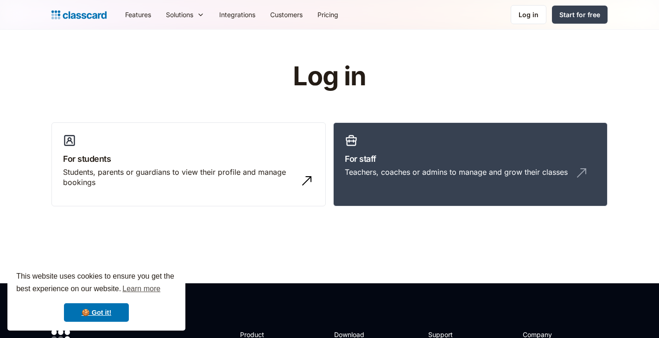  What do you see at coordinates (189, 159) in the screenshot?
I see `h3: For students` at bounding box center [189, 159].